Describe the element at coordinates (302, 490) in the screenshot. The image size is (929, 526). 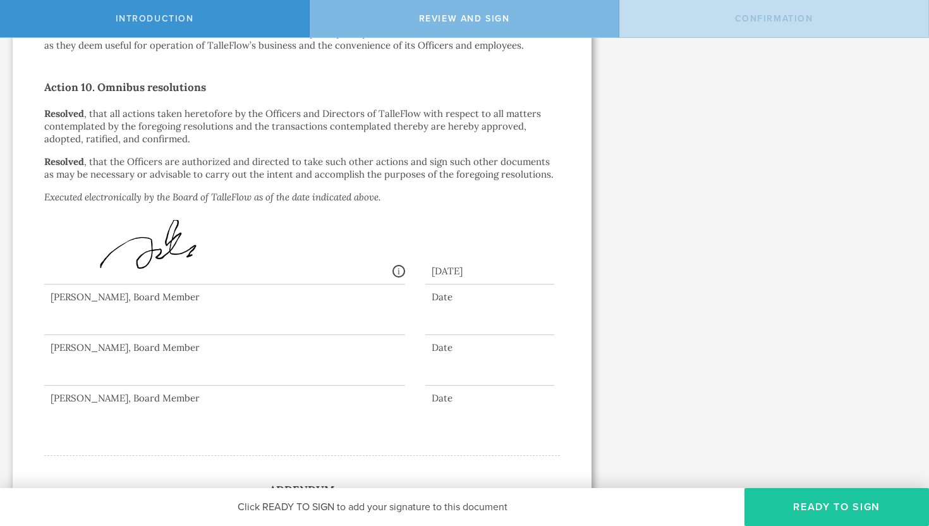
I see `h1: Addendum` at that location.